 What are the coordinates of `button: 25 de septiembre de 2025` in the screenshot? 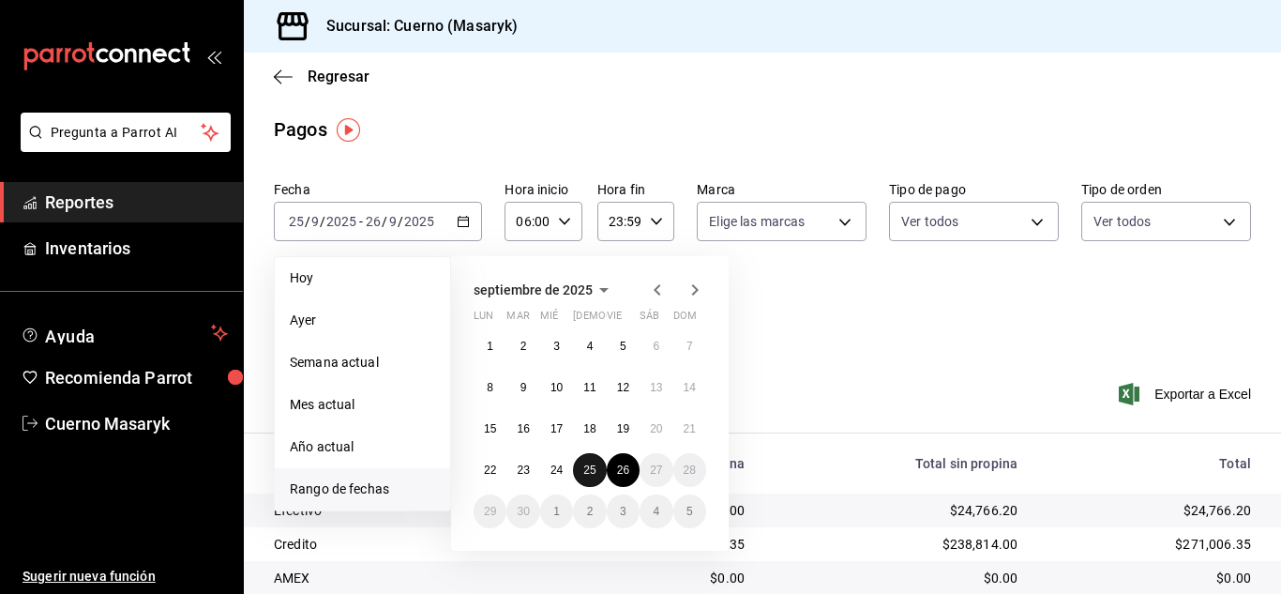 It's located at (589, 470).